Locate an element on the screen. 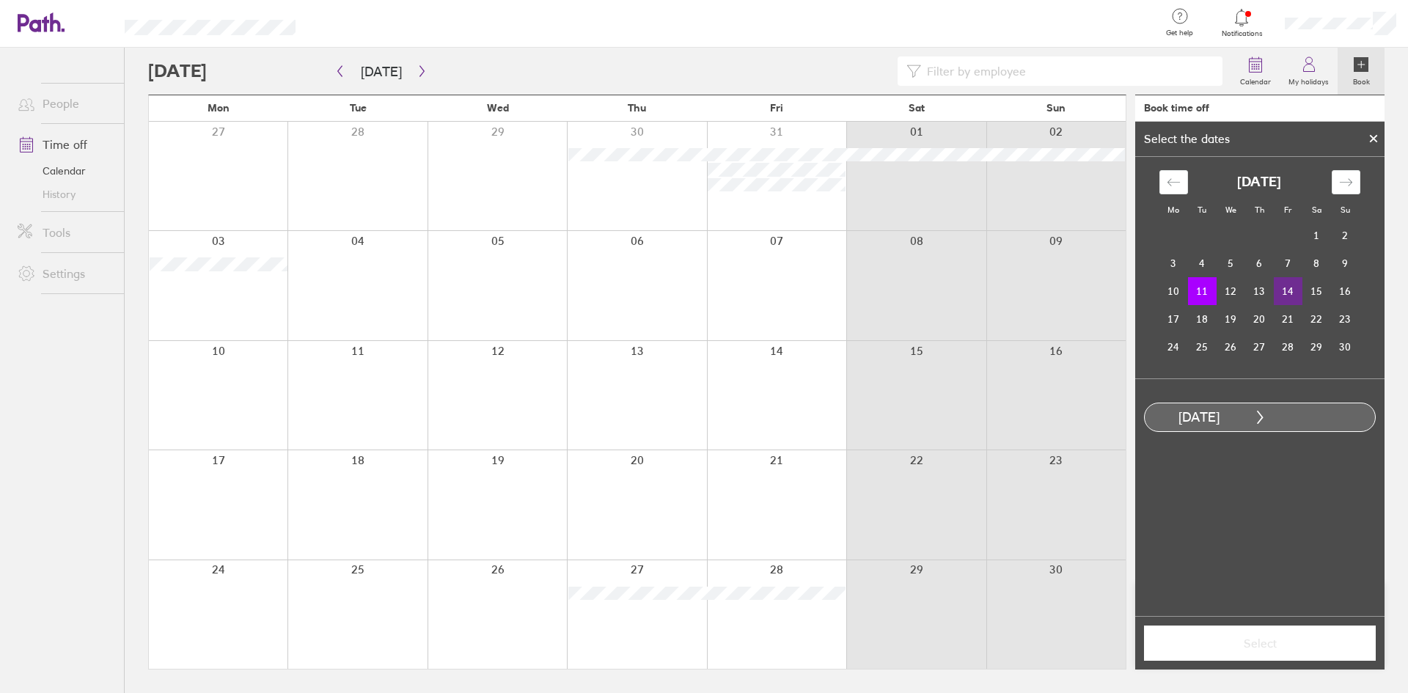 This screenshot has width=1408, height=693. td: Choose Thursday, November 20, 2025 as your check-out date. It’s available. is located at coordinates (1259, 319).